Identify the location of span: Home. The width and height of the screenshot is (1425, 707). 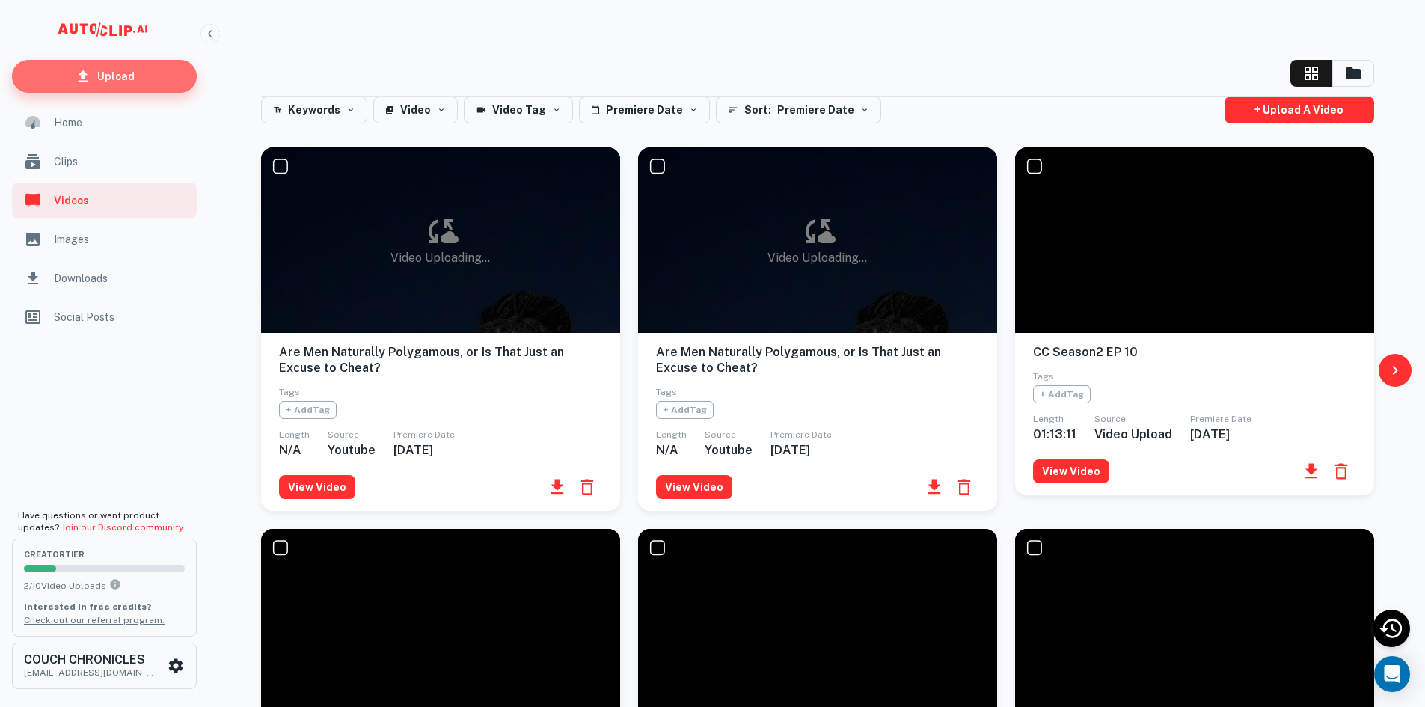
(120, 123).